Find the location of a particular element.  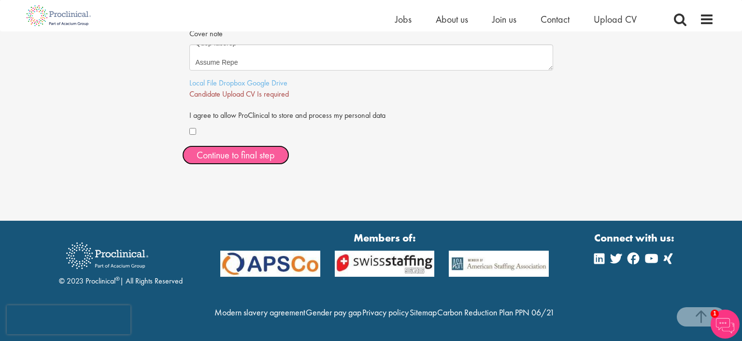

a: Google Drive is located at coordinates (267, 83).